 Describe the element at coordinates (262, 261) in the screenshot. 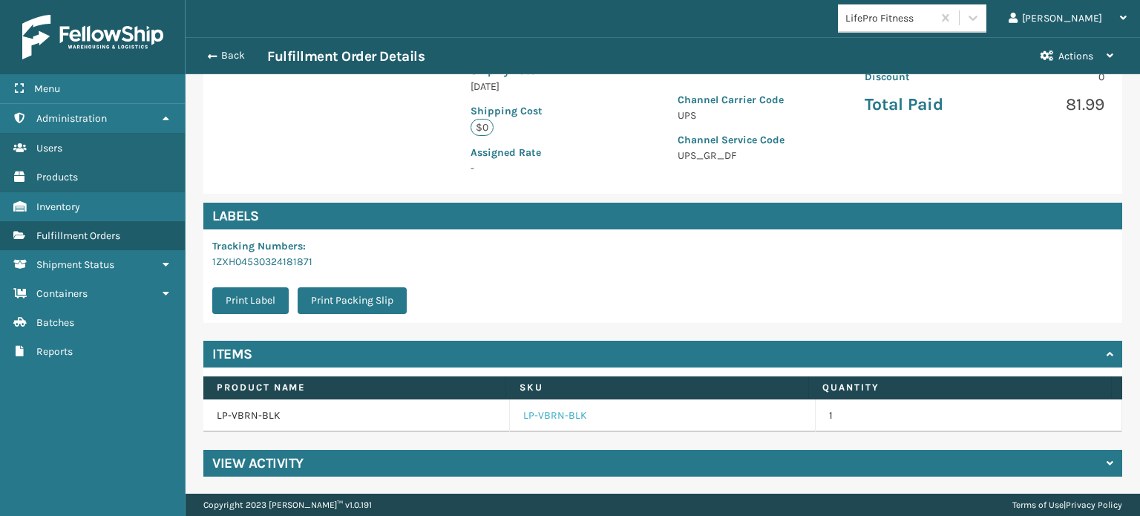

I see `a: 1ZXH04530324181871` at that location.